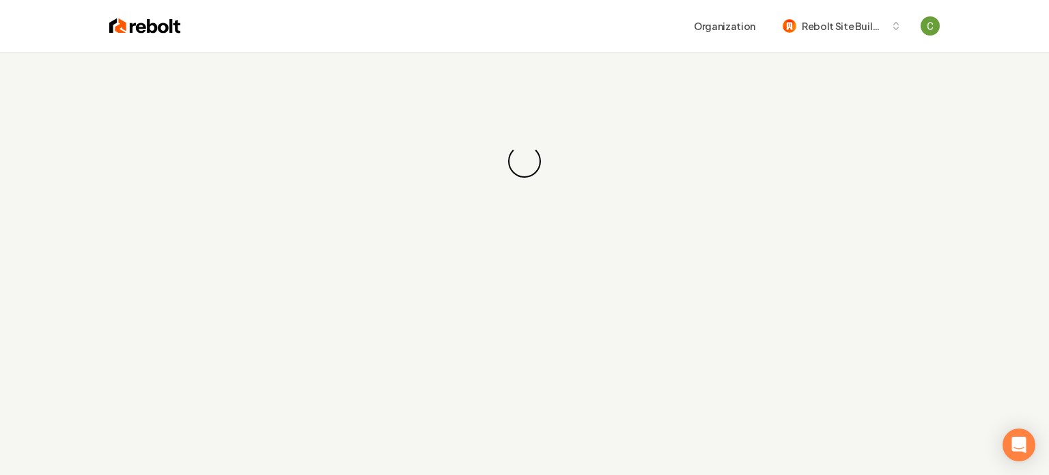 This screenshot has height=475, width=1049. I want to click on div: Open Intercom Messenger, so click(1019, 445).